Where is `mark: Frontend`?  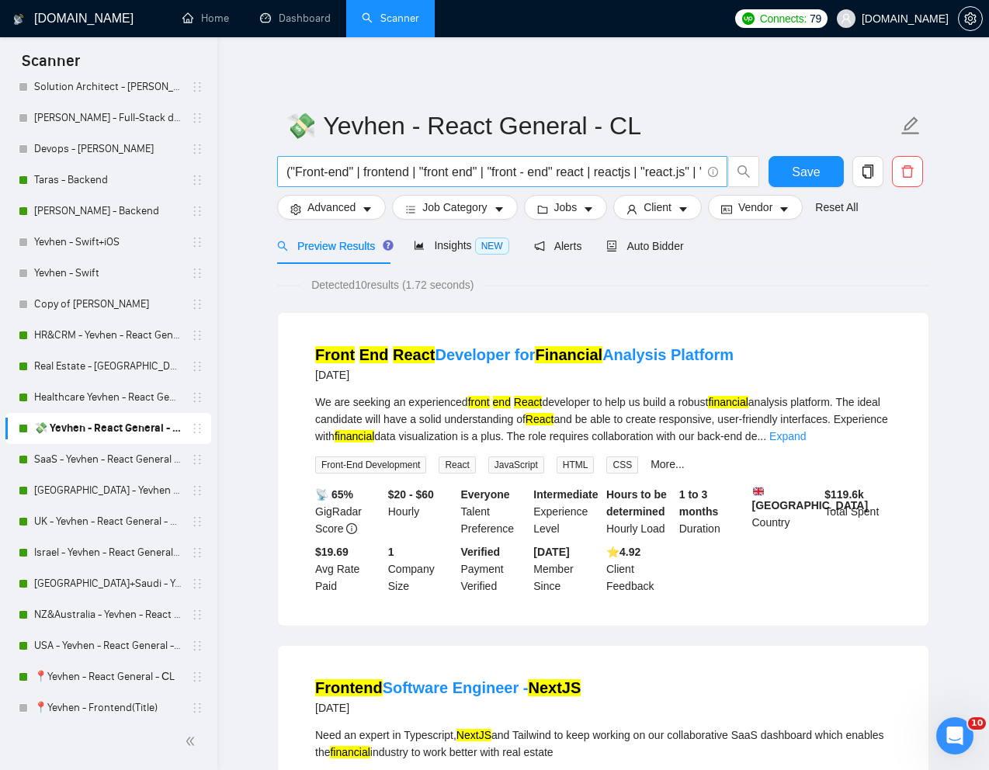 mark: Frontend is located at coordinates (349, 688).